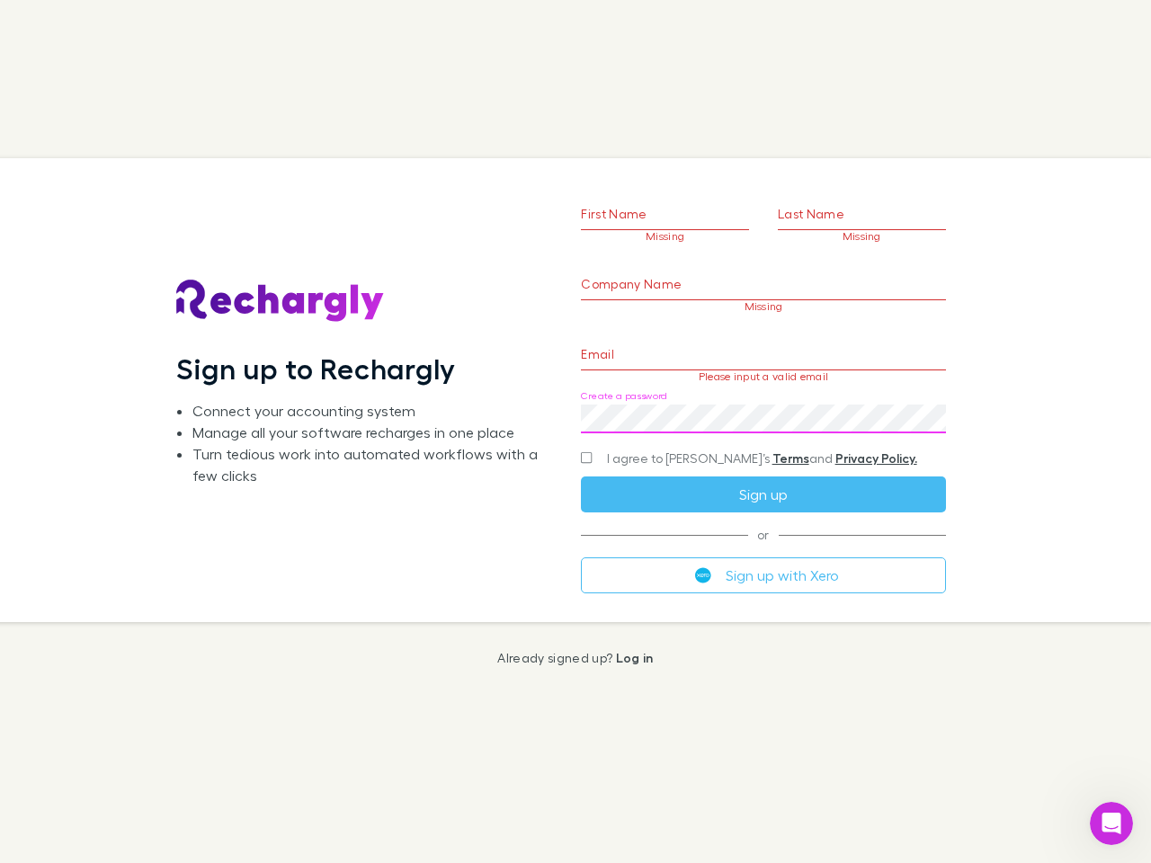  Describe the element at coordinates (876, 458) in the screenshot. I see `a: Privacy Policy.` at that location.